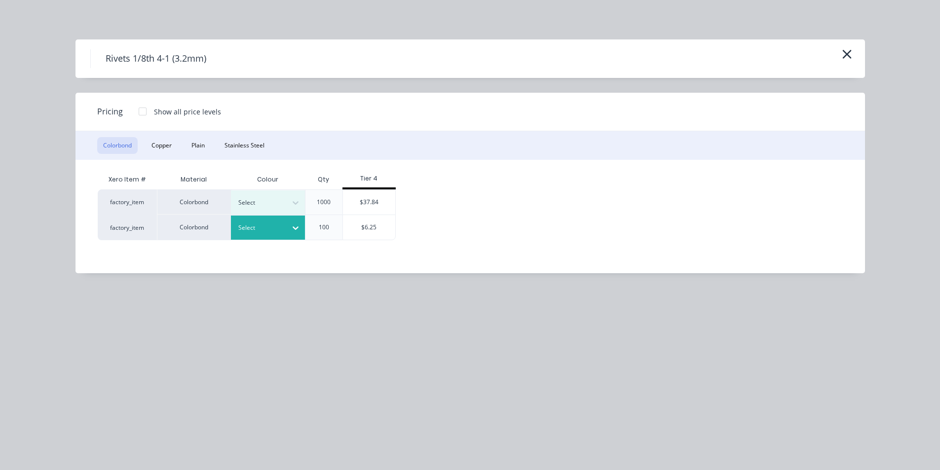  Describe the element at coordinates (187, 112) in the screenshot. I see `div: Show all price levels` at that location.